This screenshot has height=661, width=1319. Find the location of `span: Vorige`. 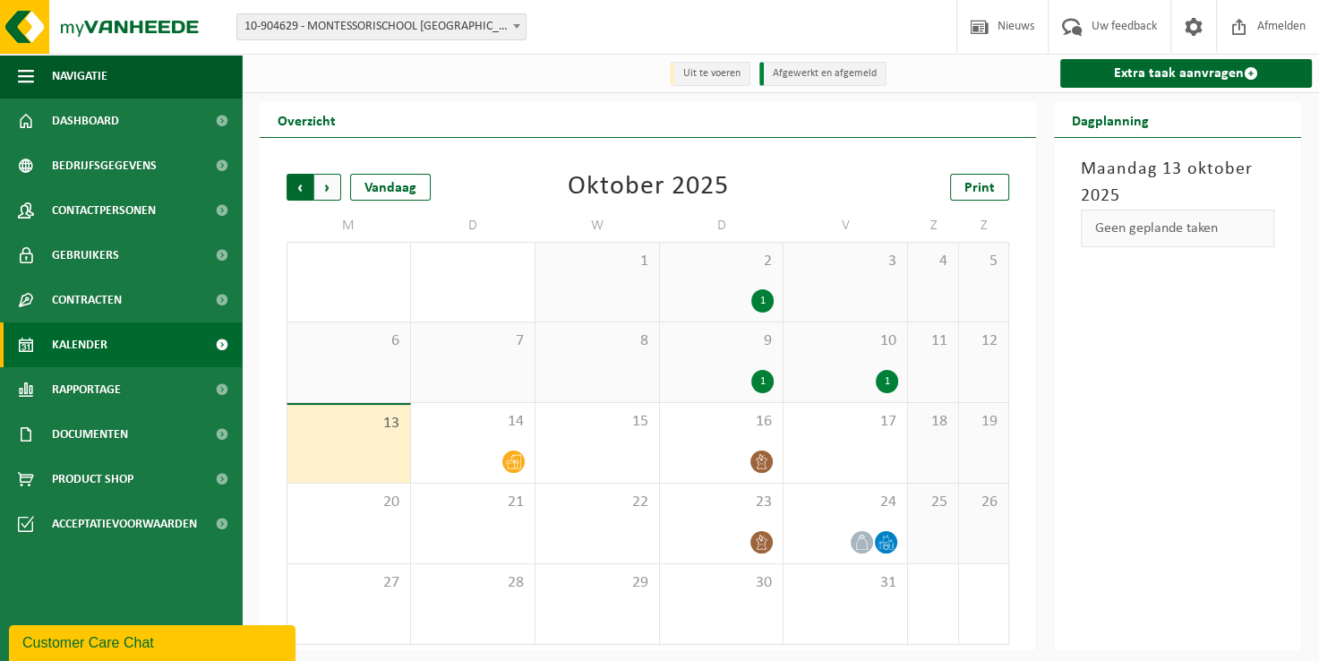

span: Vorige is located at coordinates (300, 187).